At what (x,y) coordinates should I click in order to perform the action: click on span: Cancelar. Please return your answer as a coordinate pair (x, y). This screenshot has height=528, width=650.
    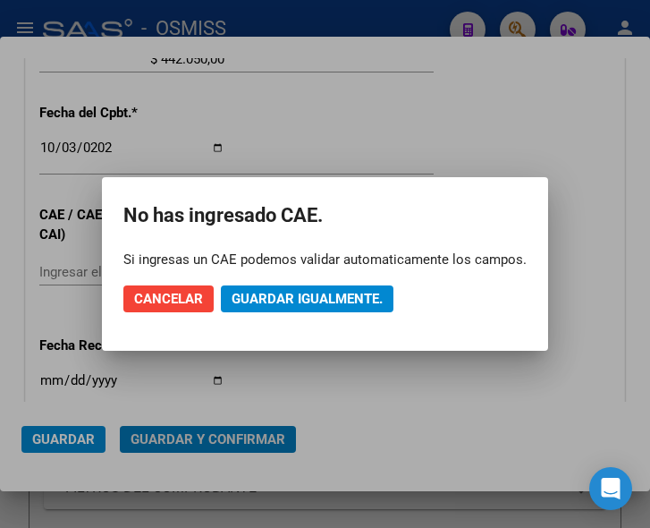
    Looking at the image, I should click on (168, 299).